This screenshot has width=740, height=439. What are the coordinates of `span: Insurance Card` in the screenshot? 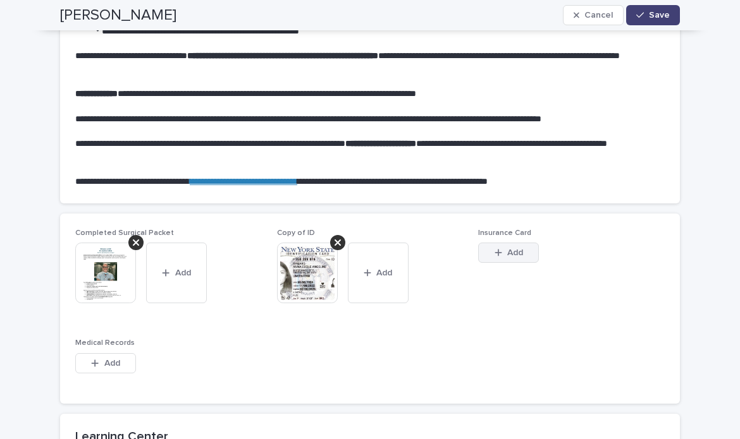 It's located at (505, 233).